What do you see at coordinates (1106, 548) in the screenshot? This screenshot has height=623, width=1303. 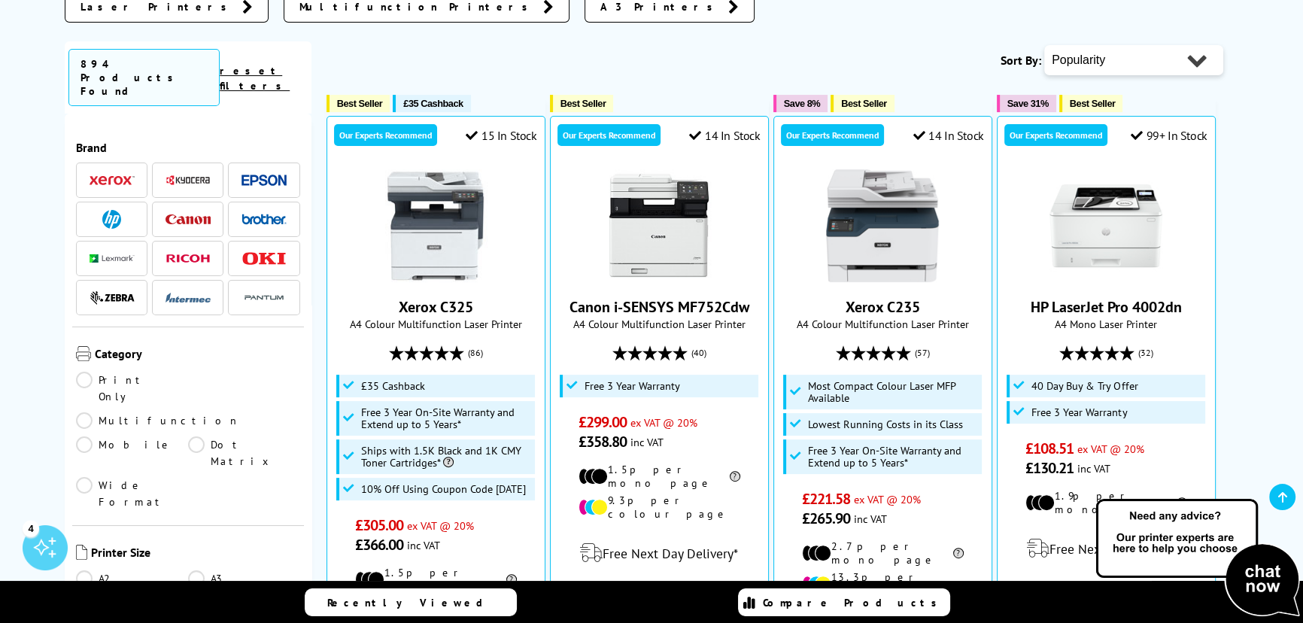 I see `div: modal_delivery` at bounding box center [1106, 548].